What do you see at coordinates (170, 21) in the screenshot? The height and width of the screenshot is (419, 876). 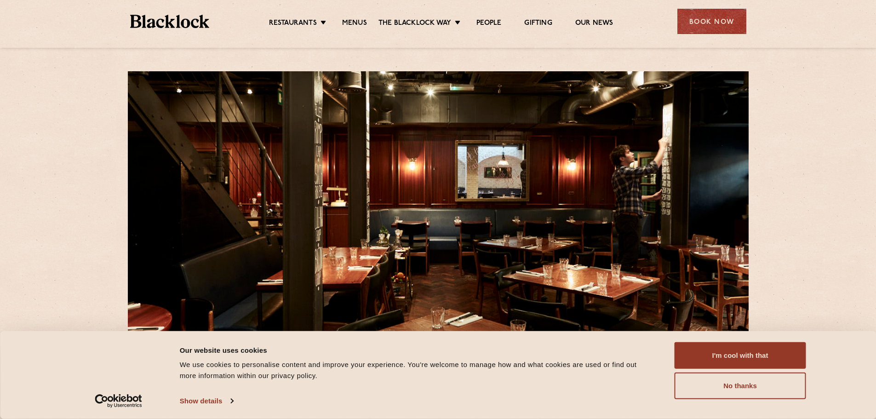 I see `img: BL_Textured_Logo-footer-cropped.svg` at bounding box center [170, 21].